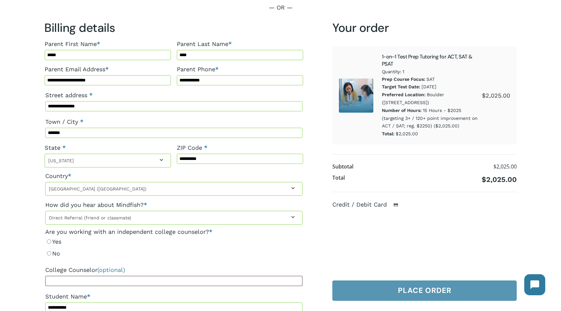 The image size is (561, 311). What do you see at coordinates (343, 167) in the screenshot?
I see `th: Subtotal` at bounding box center [343, 167].